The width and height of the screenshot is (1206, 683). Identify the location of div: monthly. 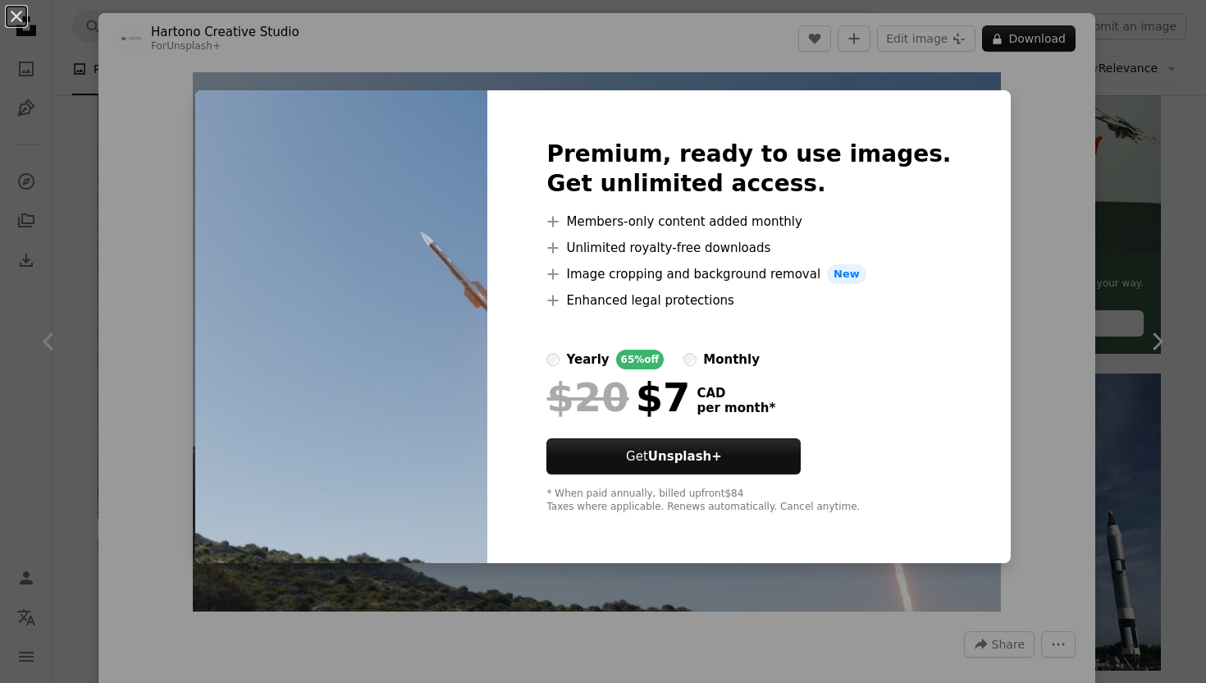
(731, 359).